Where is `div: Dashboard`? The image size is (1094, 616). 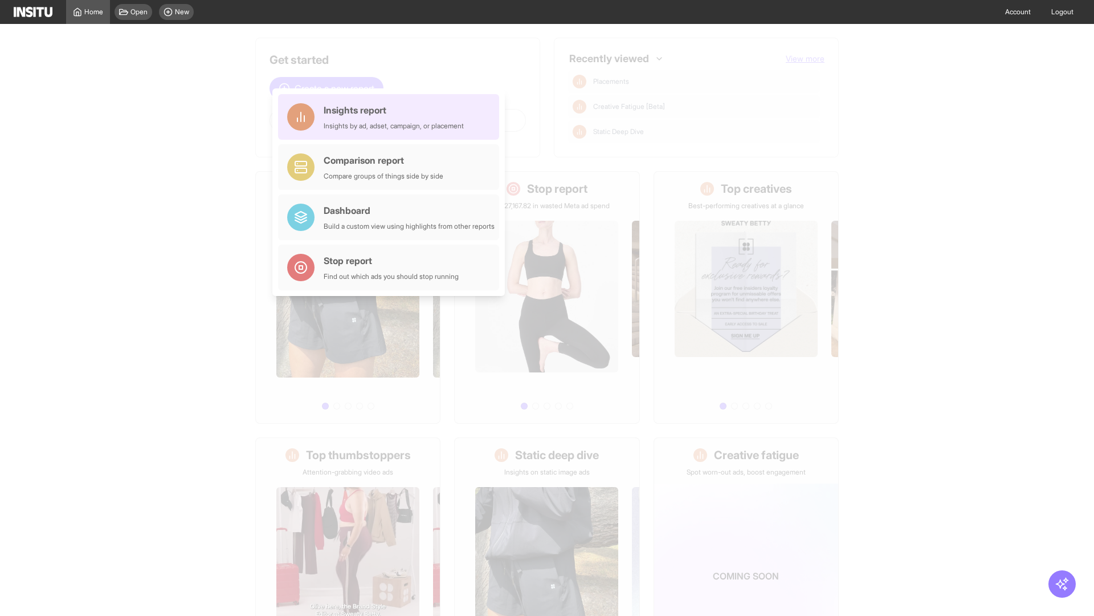 div: Dashboard is located at coordinates (409, 210).